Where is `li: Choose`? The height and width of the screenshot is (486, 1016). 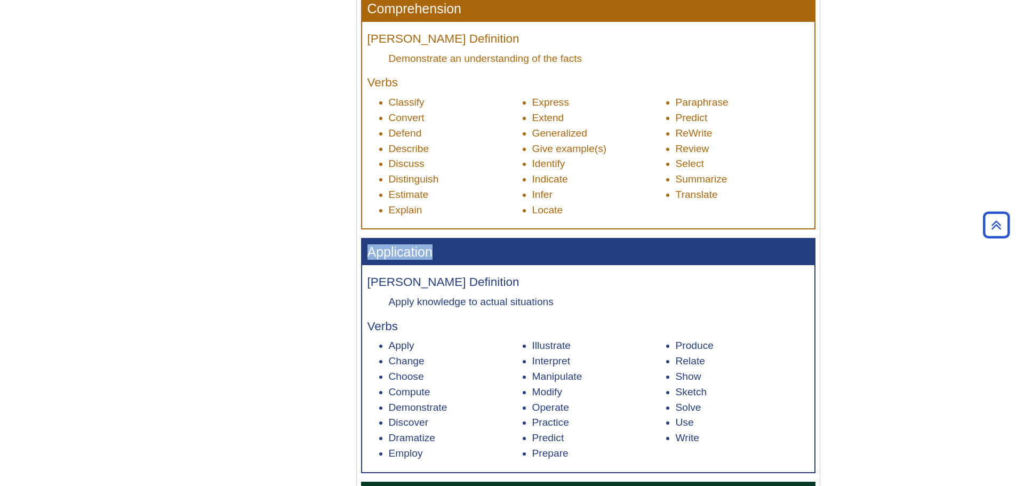
li: Choose is located at coordinates (455, 377).